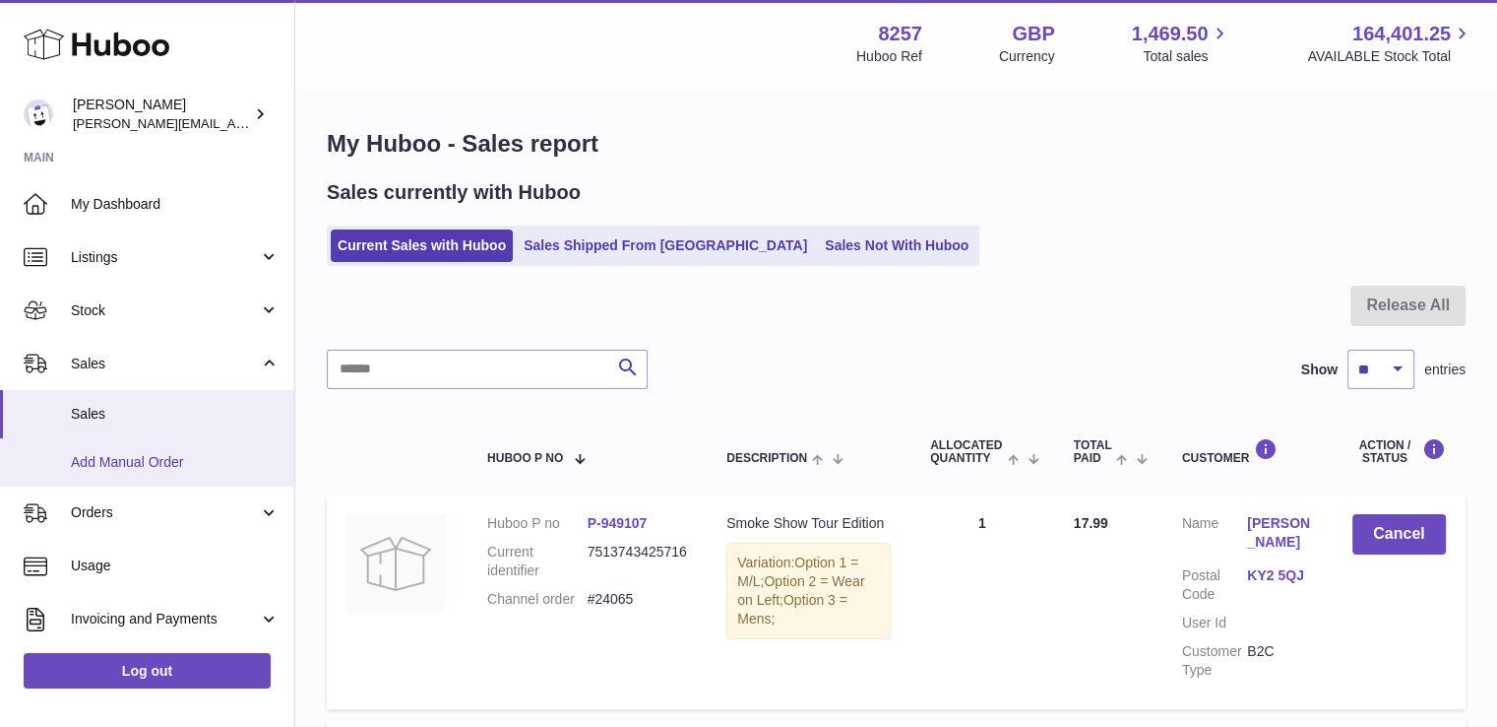  What do you see at coordinates (967, 452) in the screenshot?
I see `span: ALLOCATED Quantity` at bounding box center [967, 452].